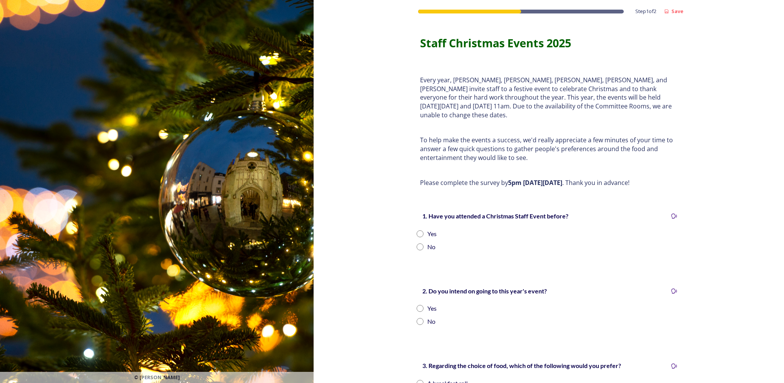 Image resolution: width=784 pixels, height=383 pixels. What do you see at coordinates (496, 43) in the screenshot?
I see `strong: Staff Christmas Events 2025` at bounding box center [496, 43].